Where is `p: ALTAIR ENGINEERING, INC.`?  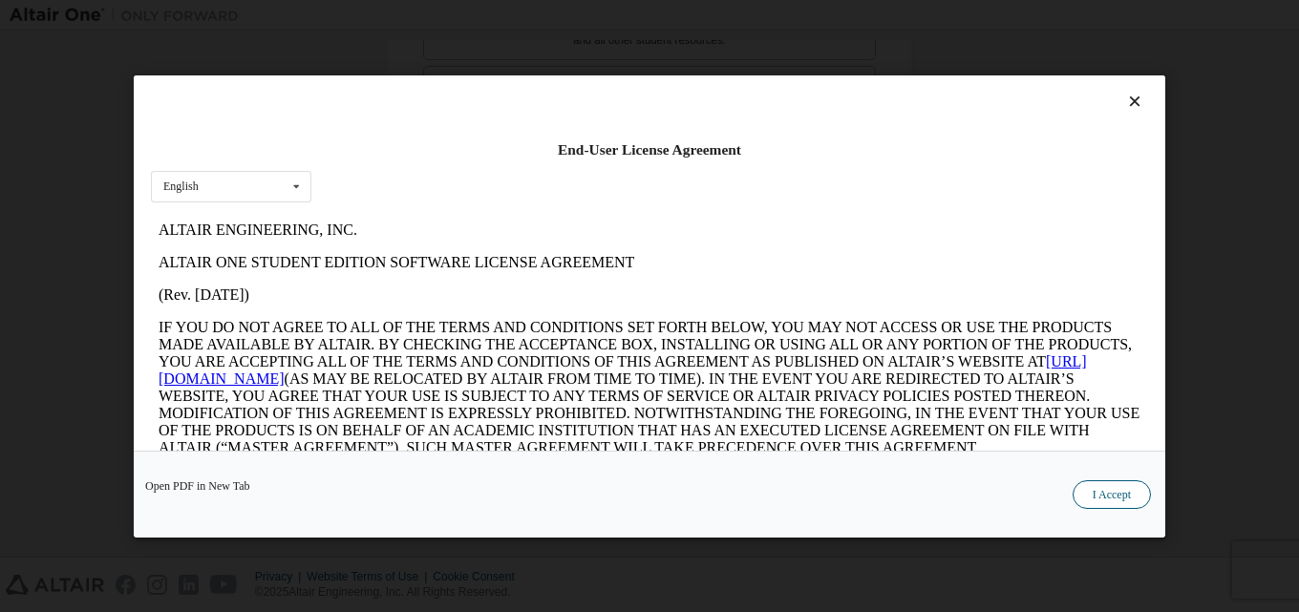 p: ALTAIR ENGINEERING, INC. is located at coordinates (499, 16).